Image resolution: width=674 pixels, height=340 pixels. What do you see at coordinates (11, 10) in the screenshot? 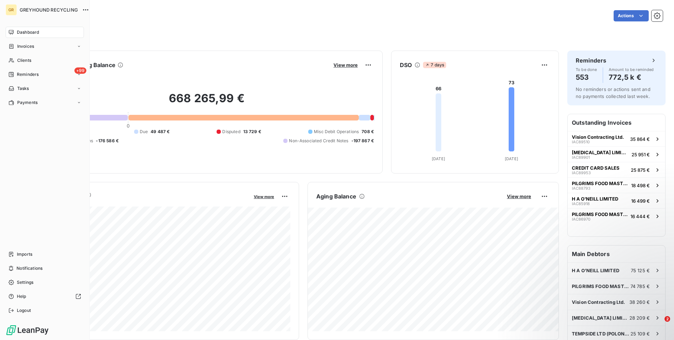
I see `div: GR` at bounding box center [11, 10].